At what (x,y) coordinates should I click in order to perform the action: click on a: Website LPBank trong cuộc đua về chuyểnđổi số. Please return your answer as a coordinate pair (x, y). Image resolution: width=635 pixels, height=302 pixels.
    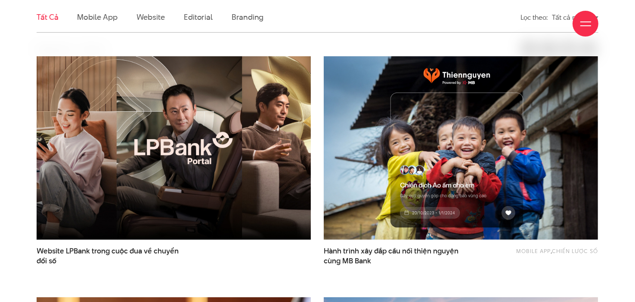
    Looking at the image, I should click on (112, 256).